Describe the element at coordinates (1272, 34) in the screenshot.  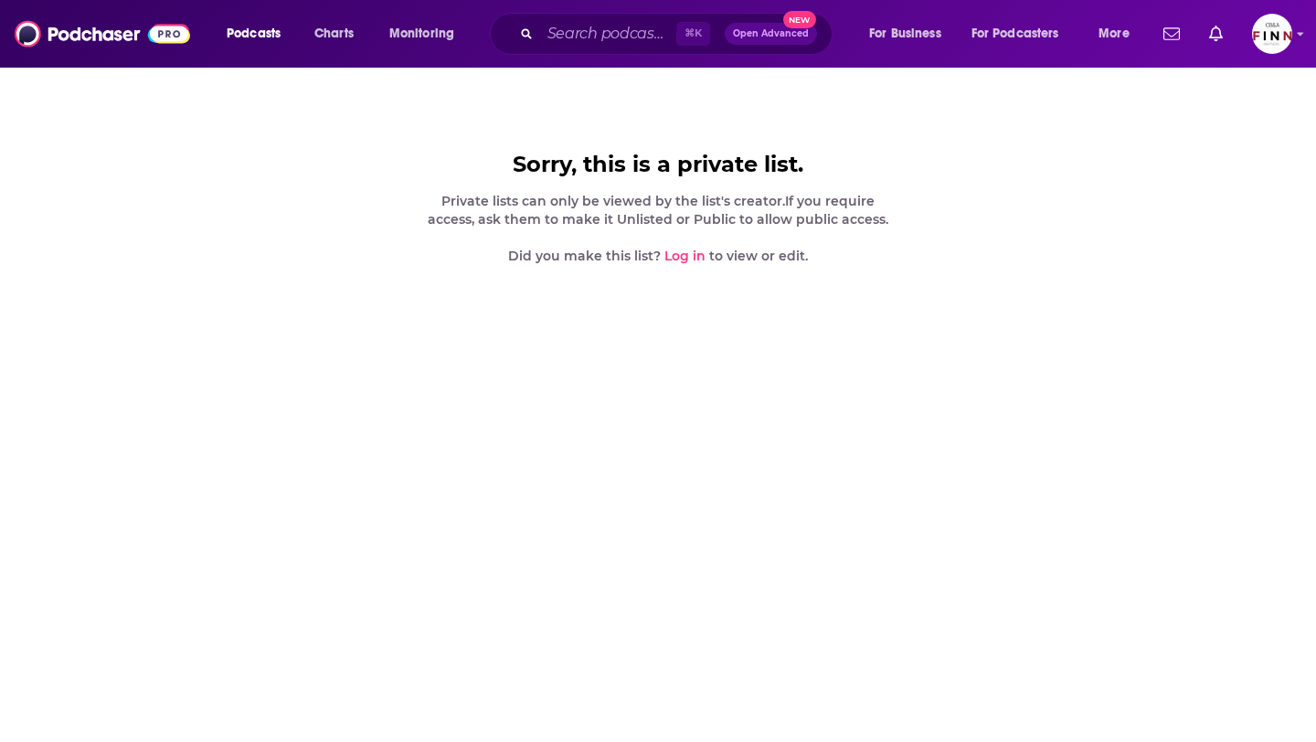
I see `span: Logged in as FINNMadison` at that location.